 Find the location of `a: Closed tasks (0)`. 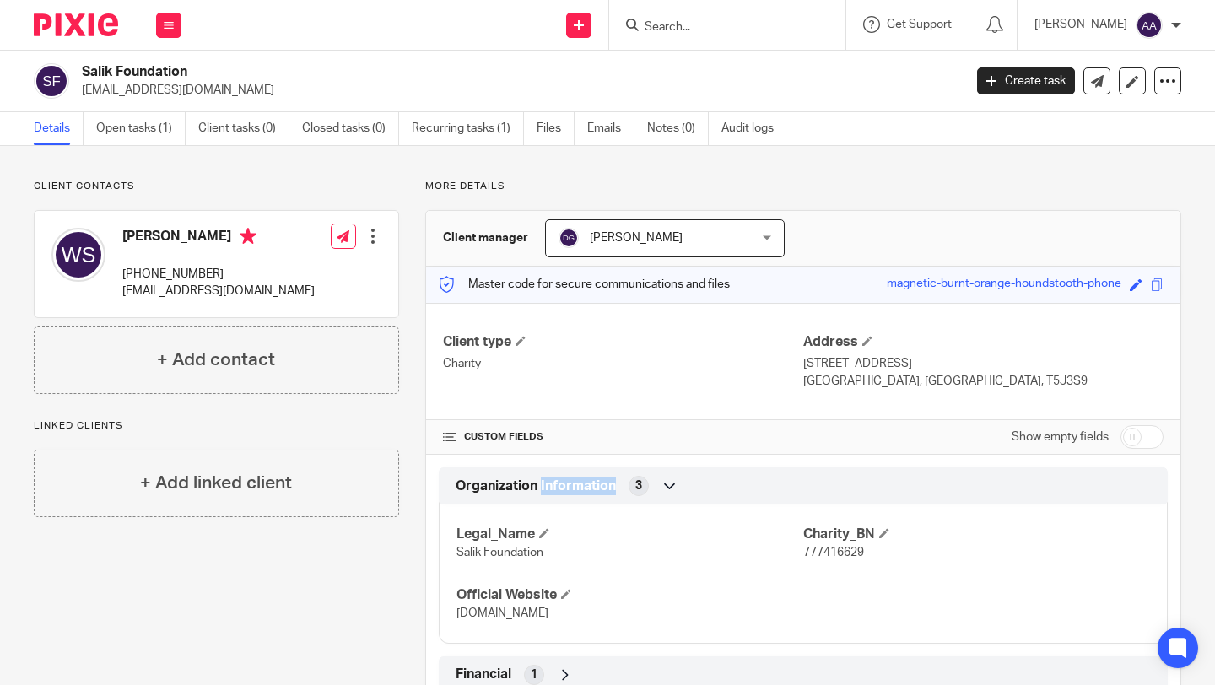

a: Closed tasks (0) is located at coordinates (350, 128).